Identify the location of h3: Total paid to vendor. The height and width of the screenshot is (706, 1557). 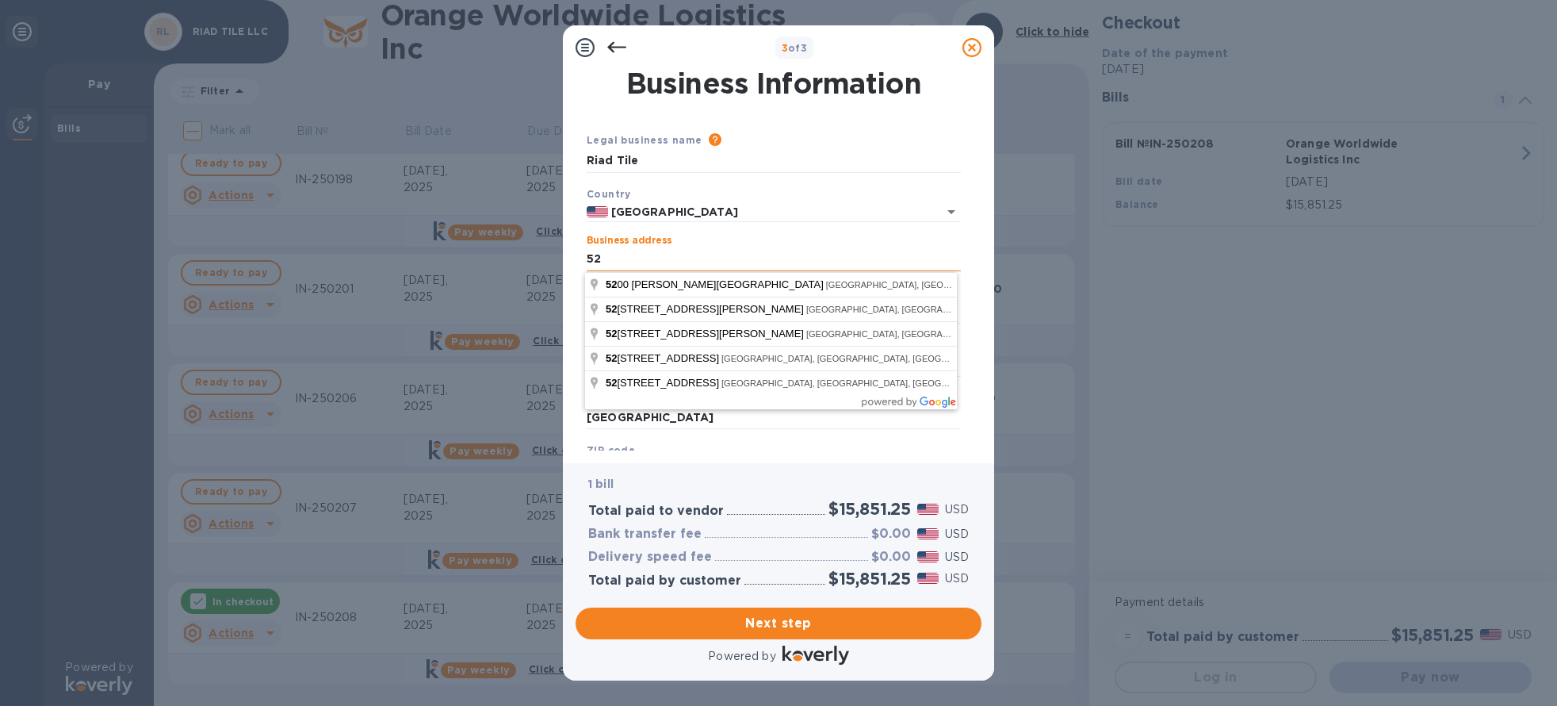
(656, 511).